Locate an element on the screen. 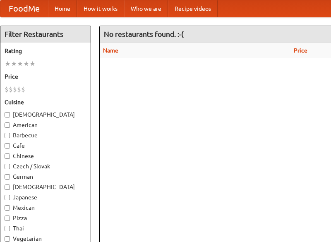 This screenshot has width=331, height=242. h5: Rating is located at coordinates (46, 51).